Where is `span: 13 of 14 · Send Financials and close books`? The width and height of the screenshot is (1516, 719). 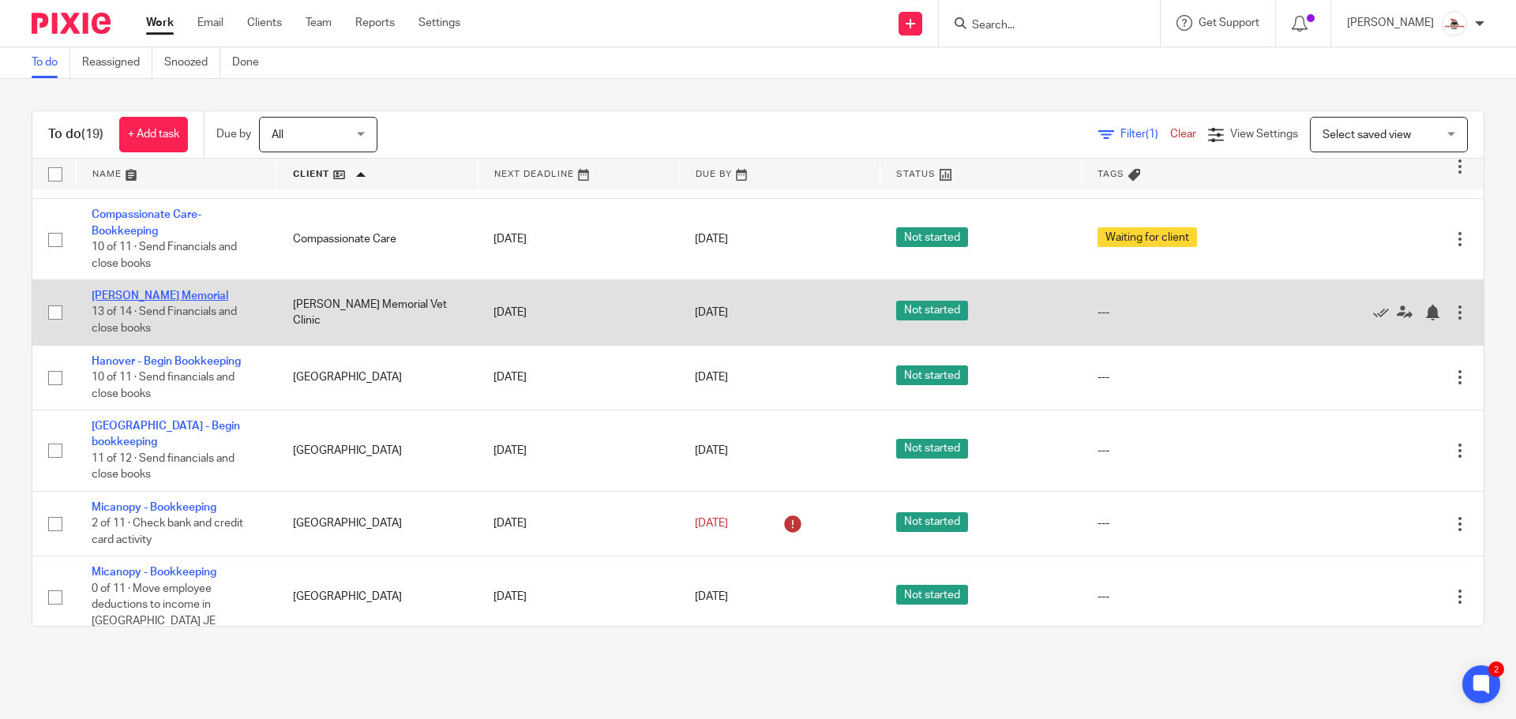 span: 13 of 14 · Send Financials and close books is located at coordinates (164, 320).